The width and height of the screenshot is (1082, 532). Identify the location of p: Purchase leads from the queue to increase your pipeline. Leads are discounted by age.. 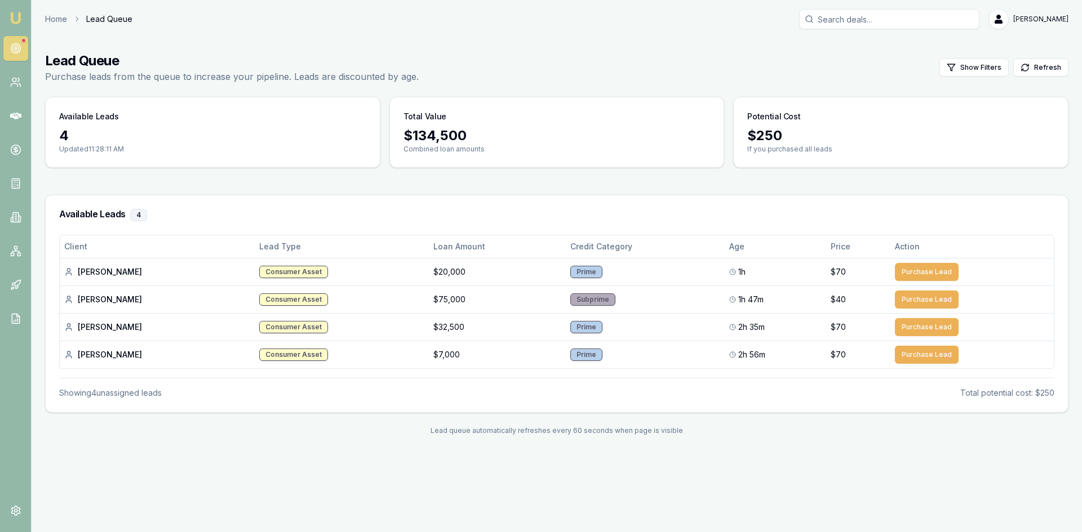
(232, 77).